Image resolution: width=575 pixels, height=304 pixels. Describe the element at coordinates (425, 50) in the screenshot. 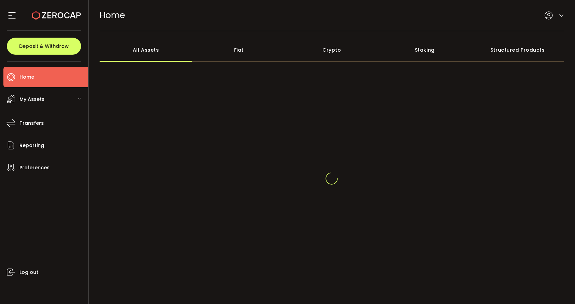

I see `div: Staking` at that location.